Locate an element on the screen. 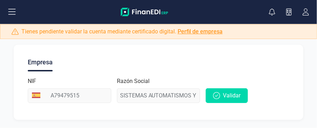 Image resolution: width=317 pixels, height=128 pixels. span: Tienes pendiente validar la cuenta mediante certificado digital. is located at coordinates (122, 32).